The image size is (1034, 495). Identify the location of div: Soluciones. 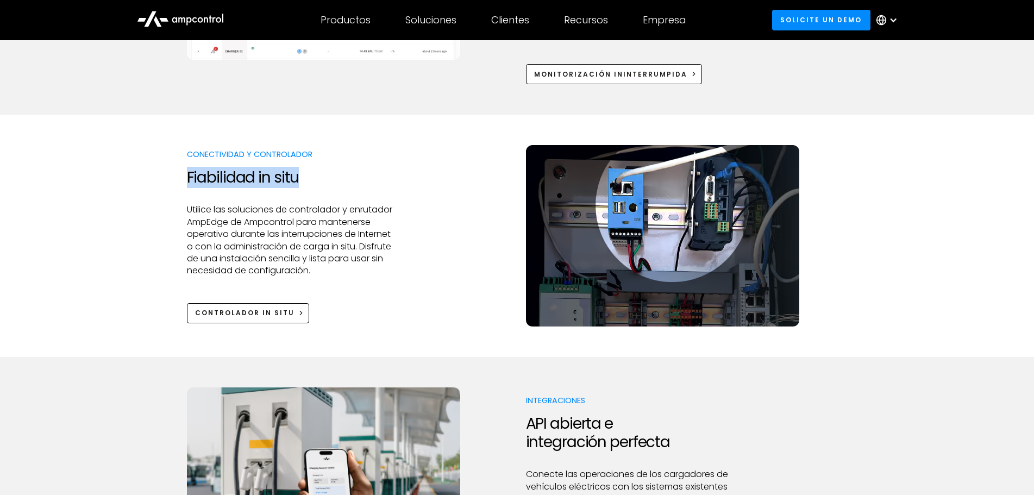
(431, 20).